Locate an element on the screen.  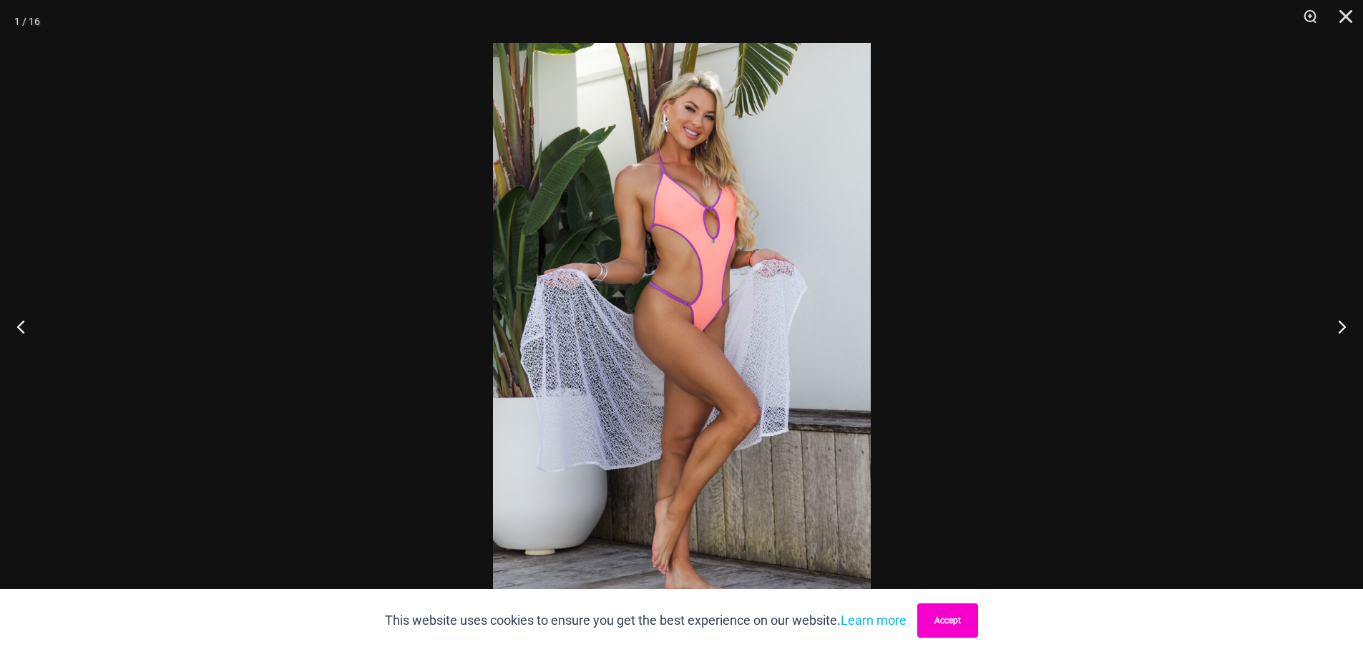
img: Wild Card Neon Bliss 312 Top 01 is located at coordinates (682, 326).